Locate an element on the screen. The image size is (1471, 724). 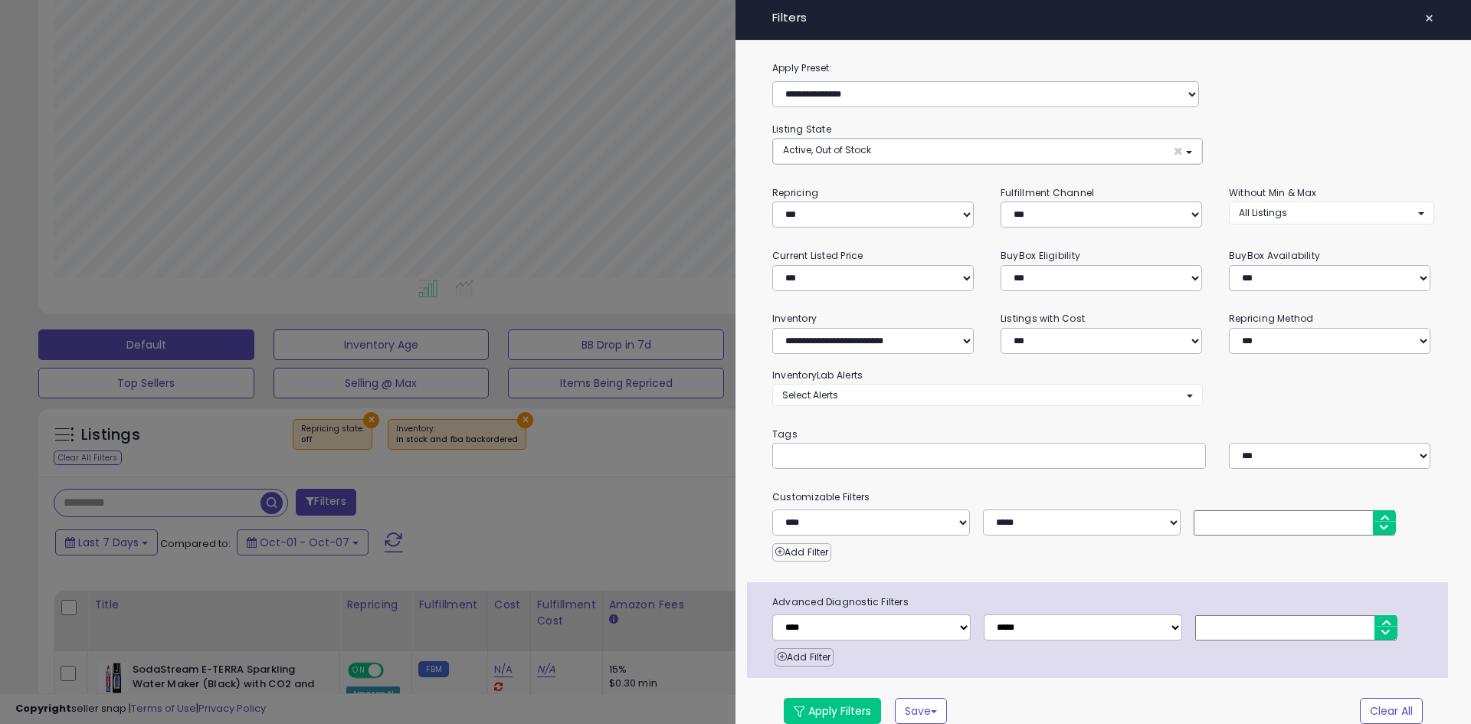
small: BuyBox Eligibility is located at coordinates (1041, 255).